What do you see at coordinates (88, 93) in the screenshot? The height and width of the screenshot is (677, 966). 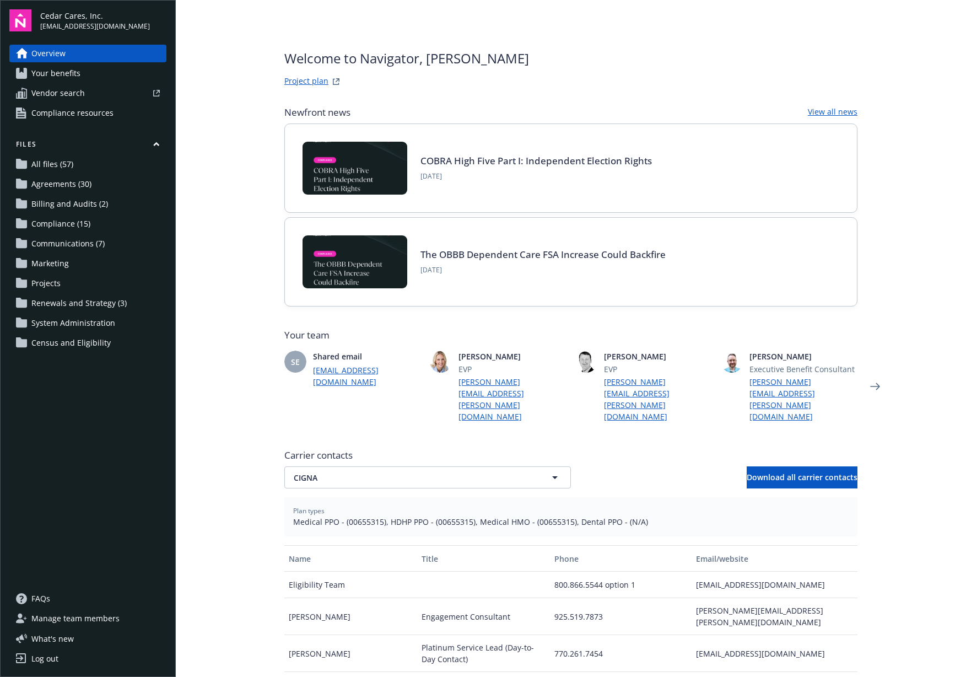 I see `a: Vendor search` at bounding box center [88, 93].